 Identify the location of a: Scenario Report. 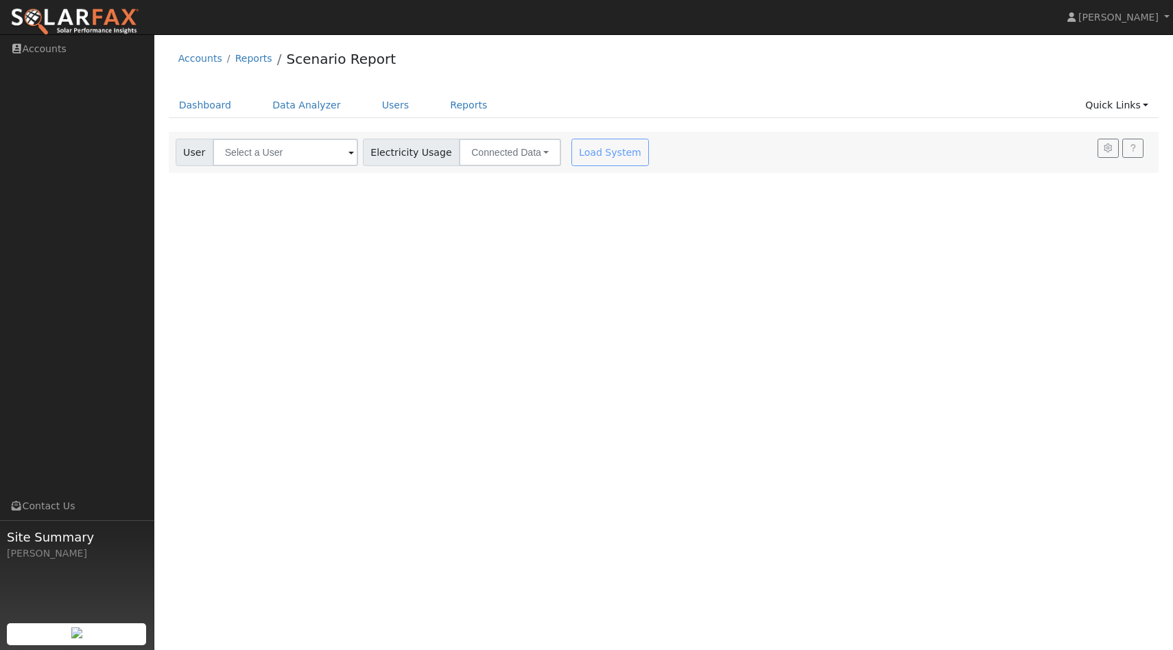
(341, 59).